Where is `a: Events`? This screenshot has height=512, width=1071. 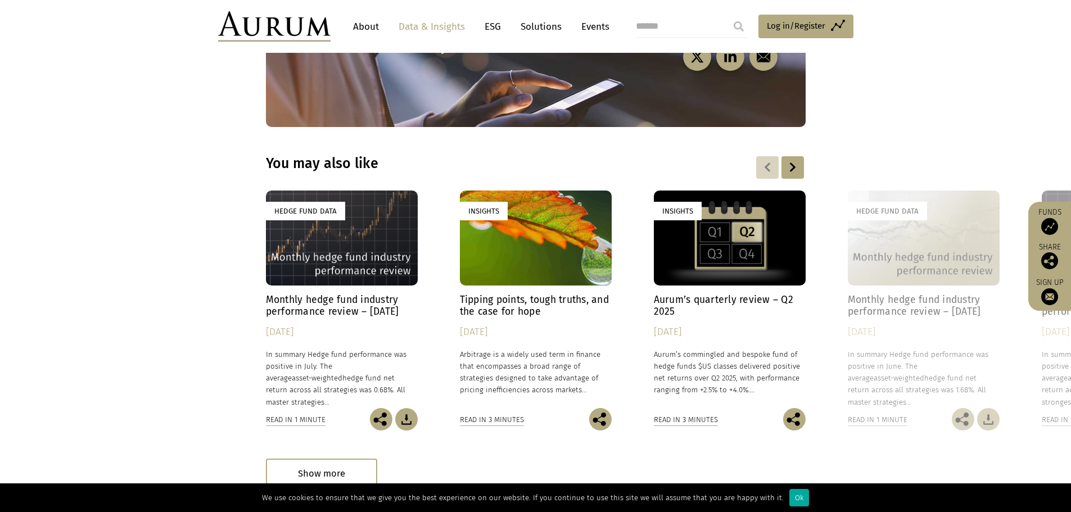 a: Events is located at coordinates (592, 26).